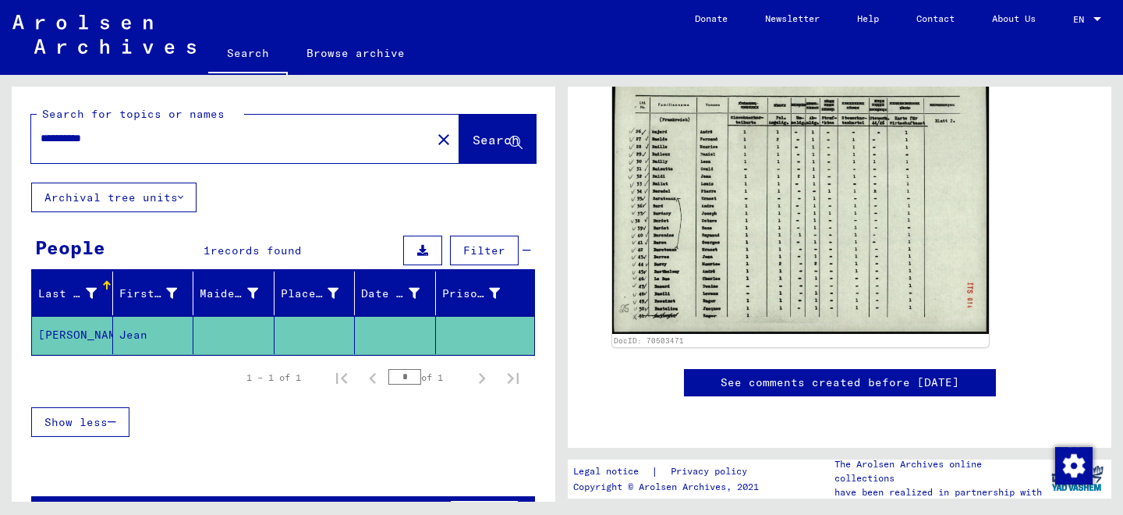  I want to click on button: Search, so click(497, 139).